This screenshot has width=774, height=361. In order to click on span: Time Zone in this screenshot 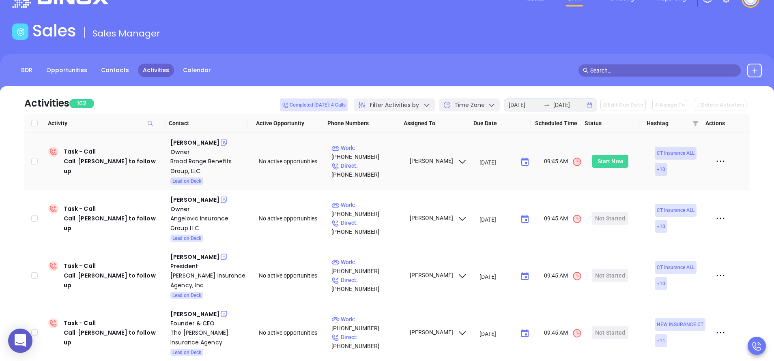, I will do `click(469, 105)`.